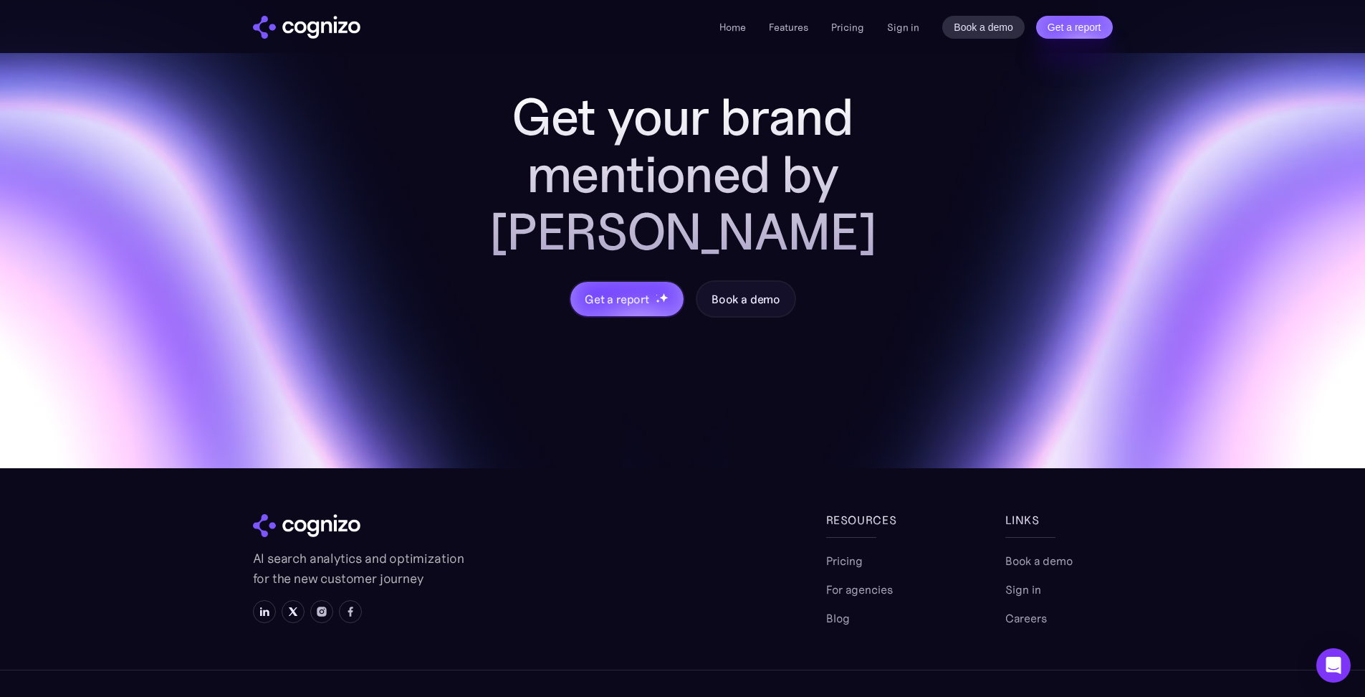  Describe the element at coordinates (732, 27) in the screenshot. I see `a: Home` at that location.